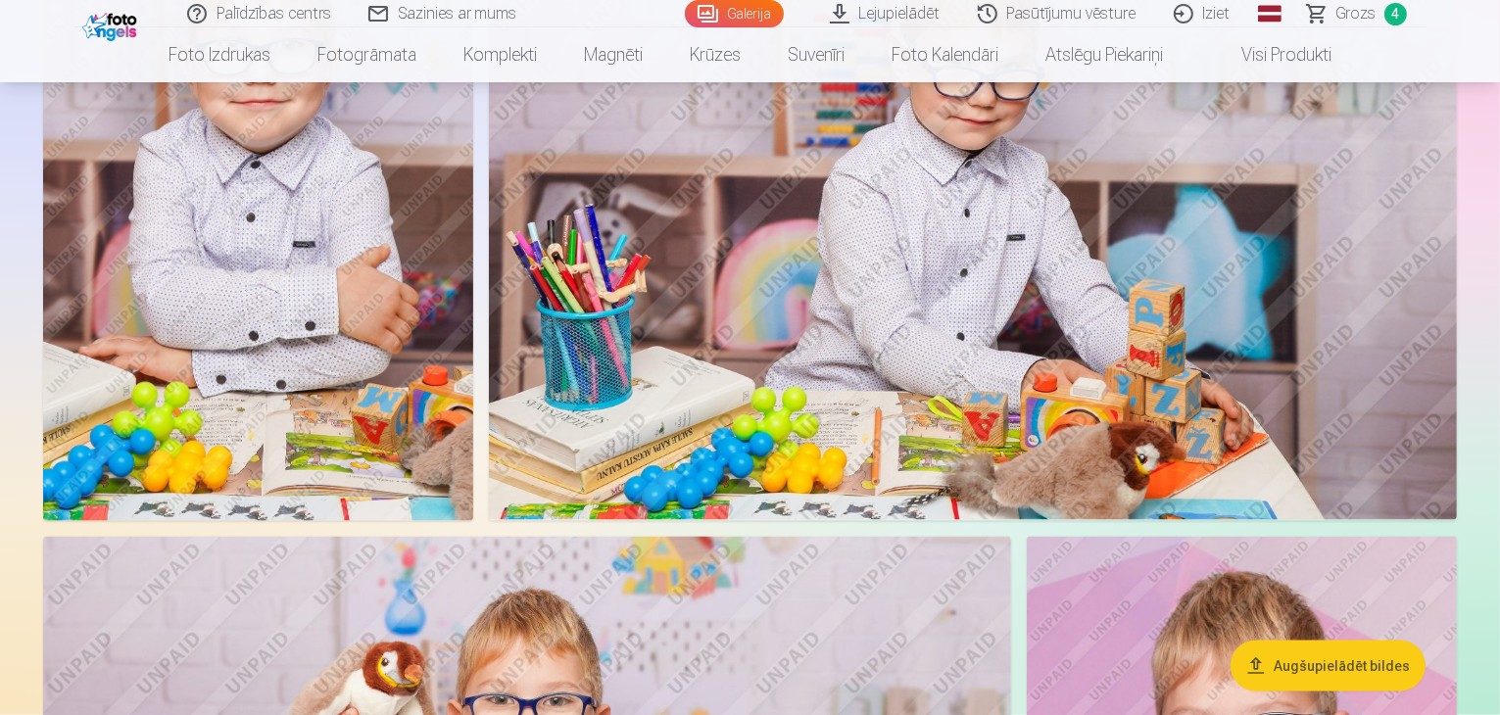  Describe the element at coordinates (1328, 666) in the screenshot. I see `button: Augšupielādēt bildes` at that location.